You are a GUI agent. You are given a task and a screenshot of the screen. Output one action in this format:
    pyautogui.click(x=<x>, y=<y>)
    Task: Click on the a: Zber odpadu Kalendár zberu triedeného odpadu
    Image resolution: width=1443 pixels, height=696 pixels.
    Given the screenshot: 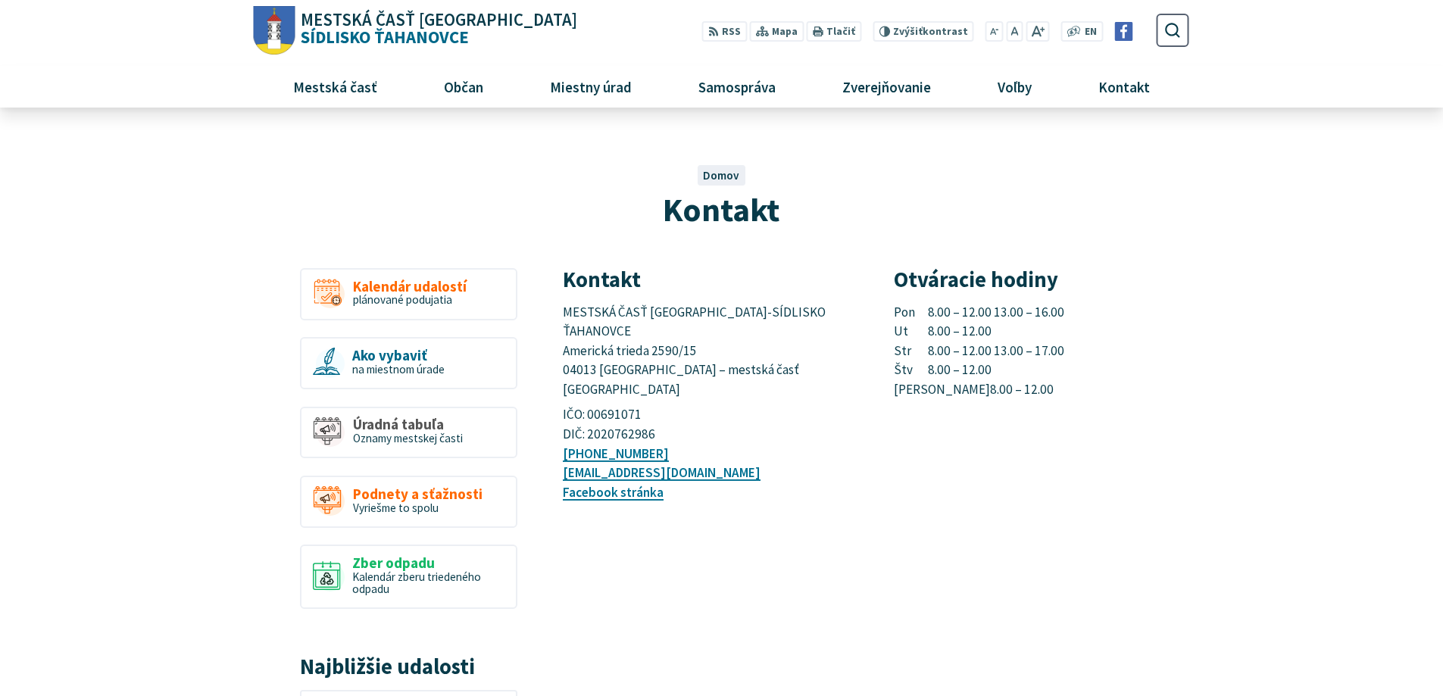 What is the action you would take?
    pyautogui.click(x=408, y=577)
    